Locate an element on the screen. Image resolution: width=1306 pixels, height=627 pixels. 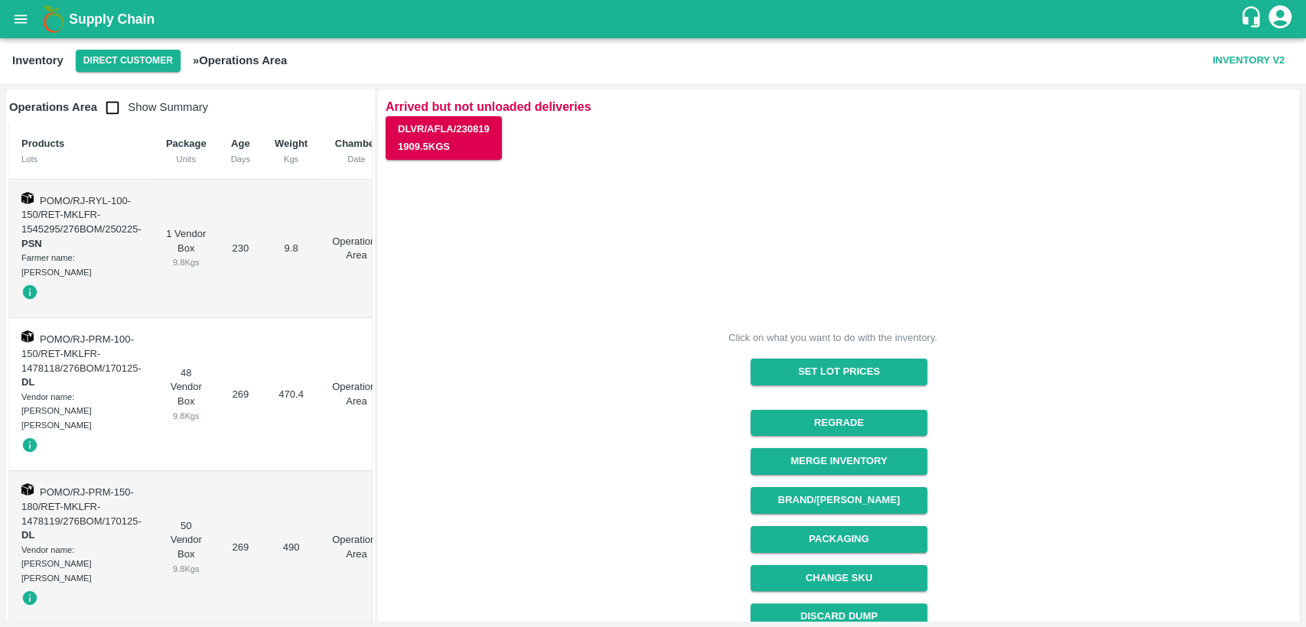
div: 48 Vendor Box is located at coordinates (186, 395).